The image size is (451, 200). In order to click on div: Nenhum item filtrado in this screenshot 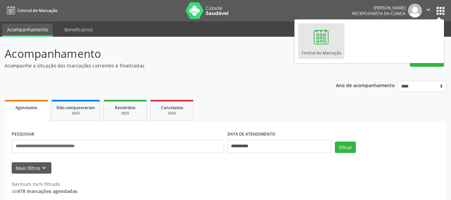, I will do `click(44, 184)`.